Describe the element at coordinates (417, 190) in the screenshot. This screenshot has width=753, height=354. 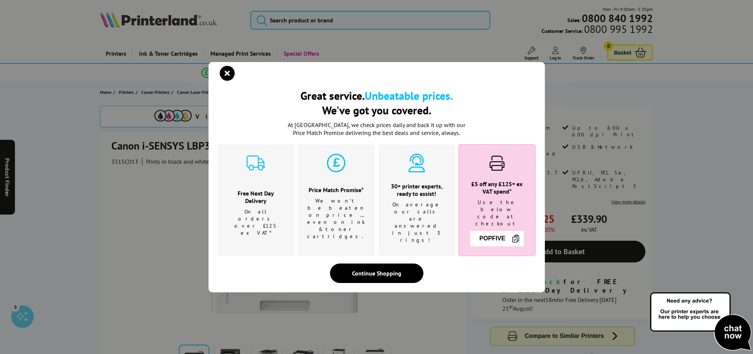
I see `h3: 30+ printer experts, ready to assist!` at that location.